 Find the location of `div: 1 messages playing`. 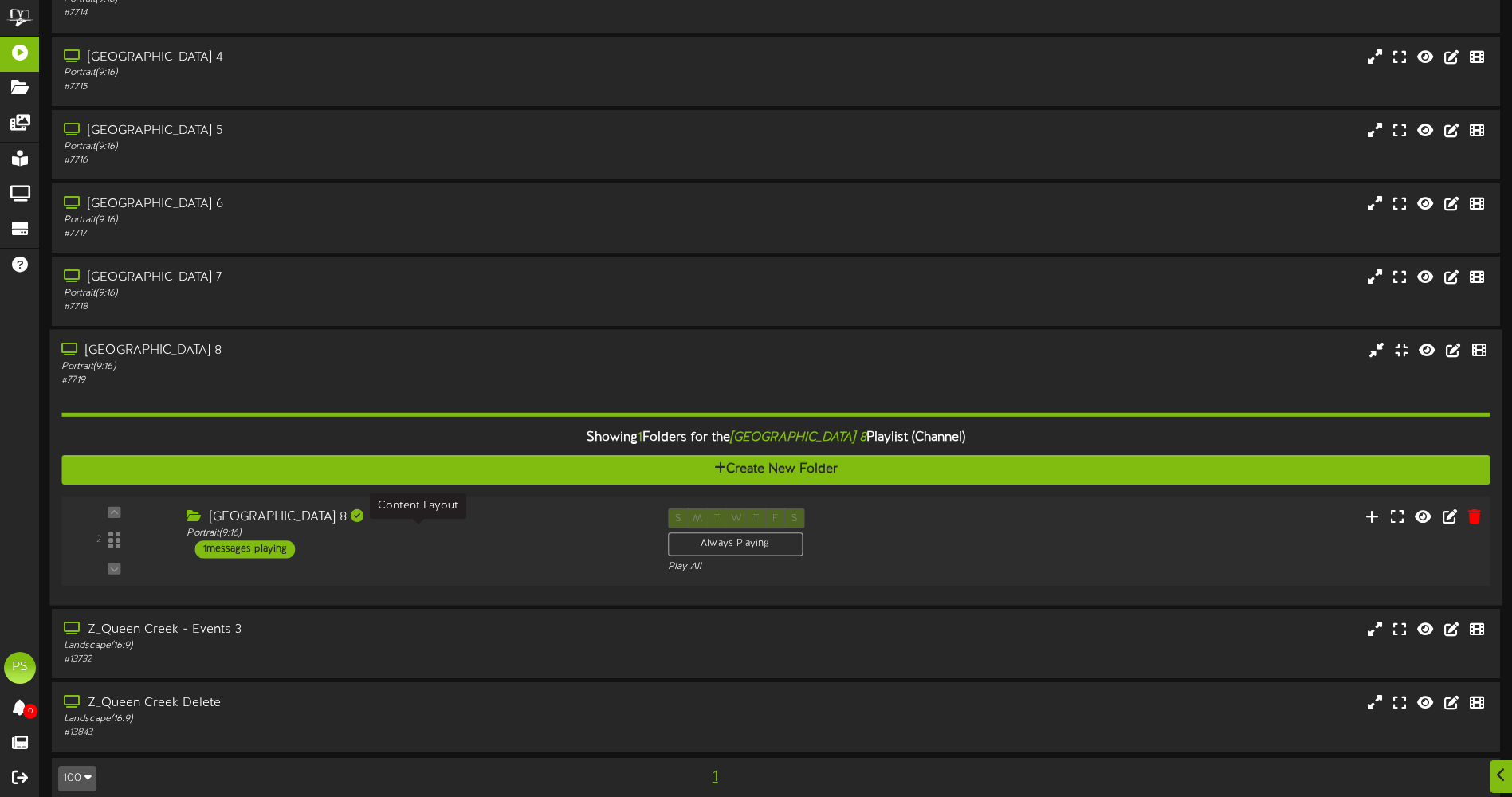

div: 1 messages playing is located at coordinates (245, 549).